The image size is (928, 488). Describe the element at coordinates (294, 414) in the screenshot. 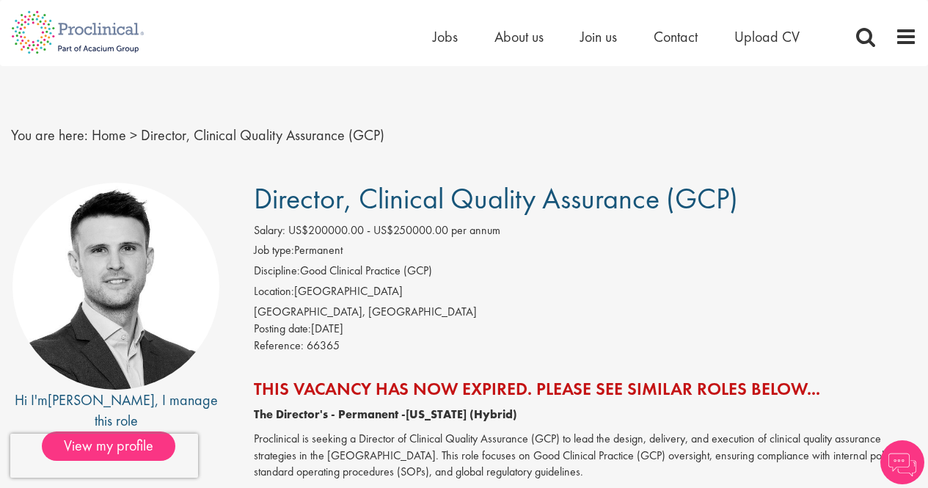

I see `strong: The Director's -` at that location.